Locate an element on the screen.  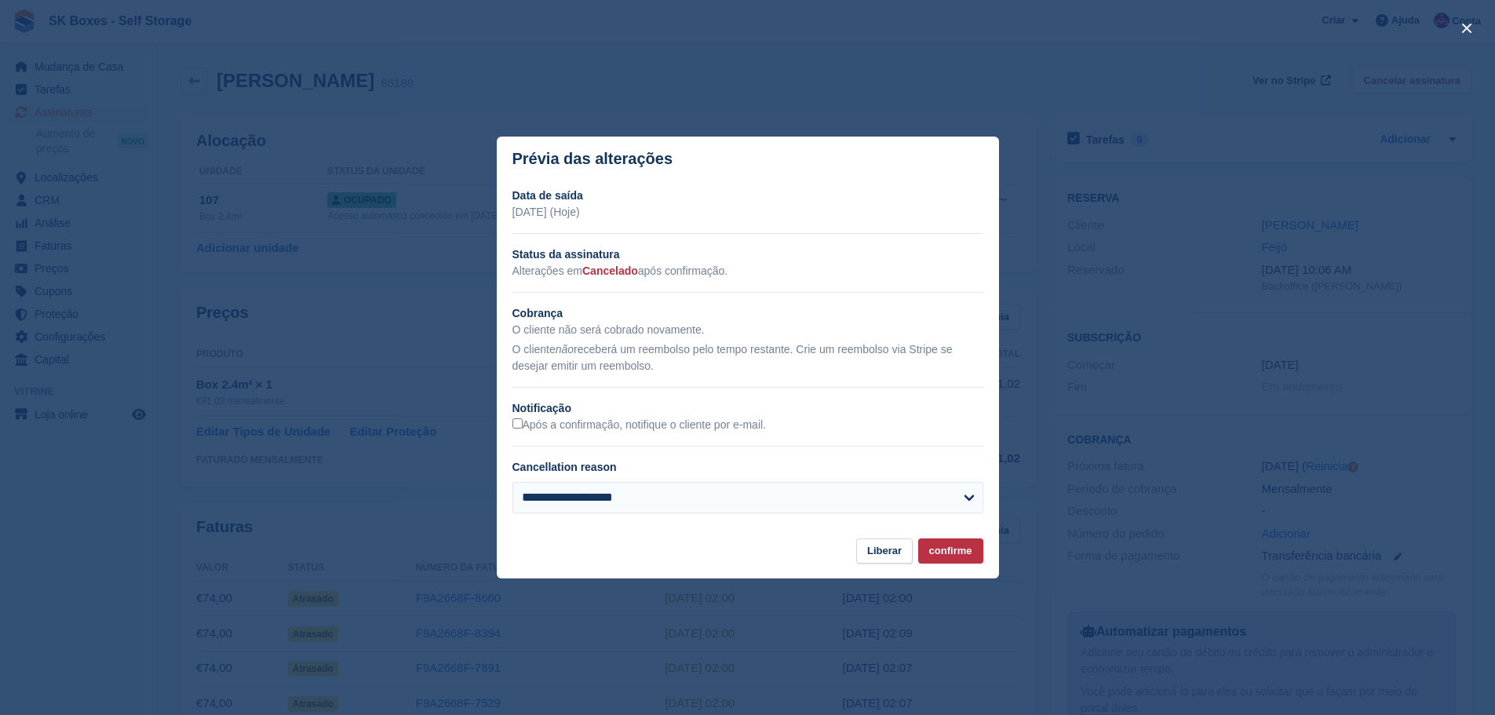
p: Alterações em após confirmação. is located at coordinates (748, 271).